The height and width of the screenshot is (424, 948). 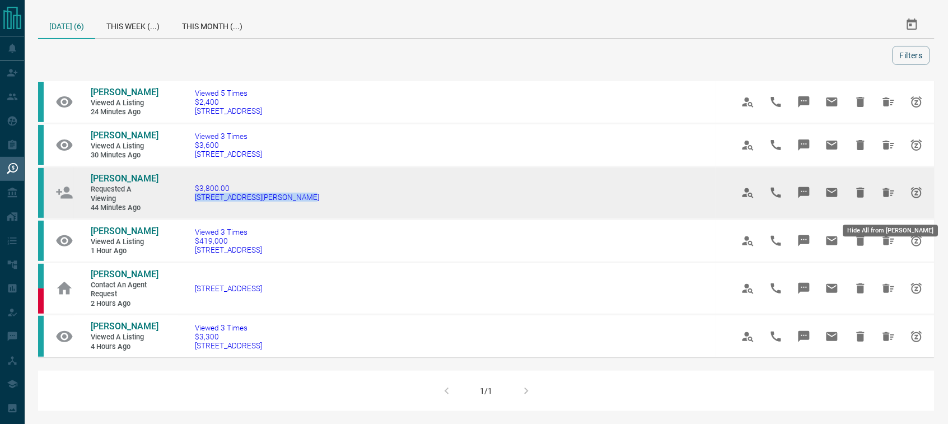 What do you see at coordinates (889, 288) in the screenshot?
I see `span: Hide All from Vanessa SHAW` at bounding box center [889, 288].